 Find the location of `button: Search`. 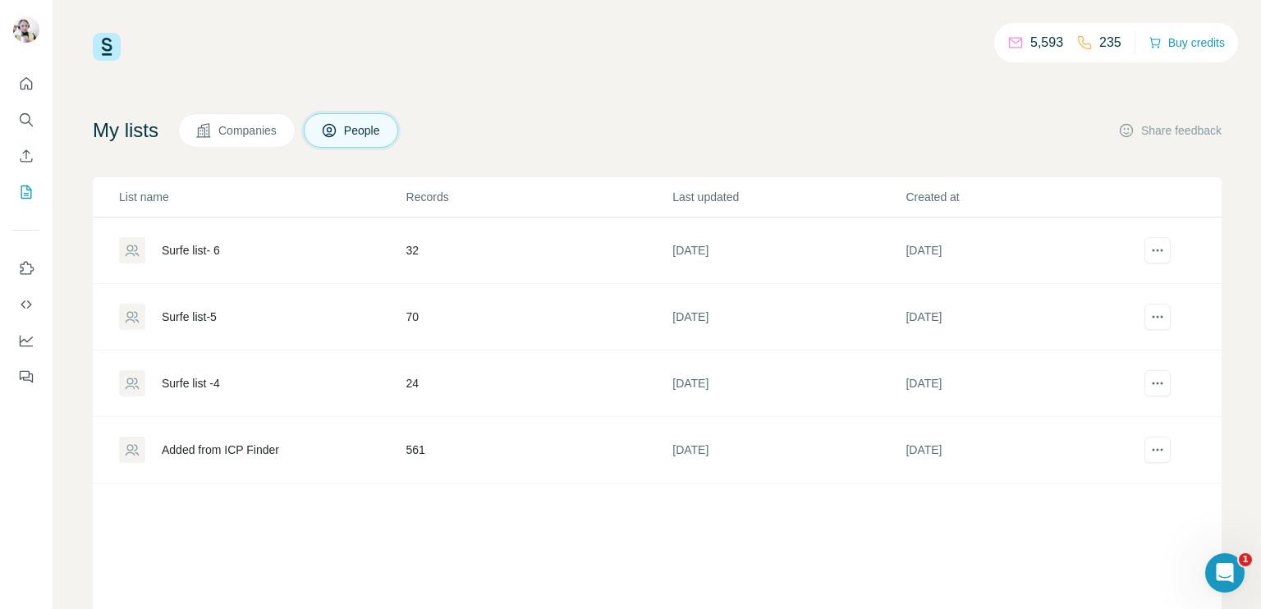

button: Search is located at coordinates (26, 120).